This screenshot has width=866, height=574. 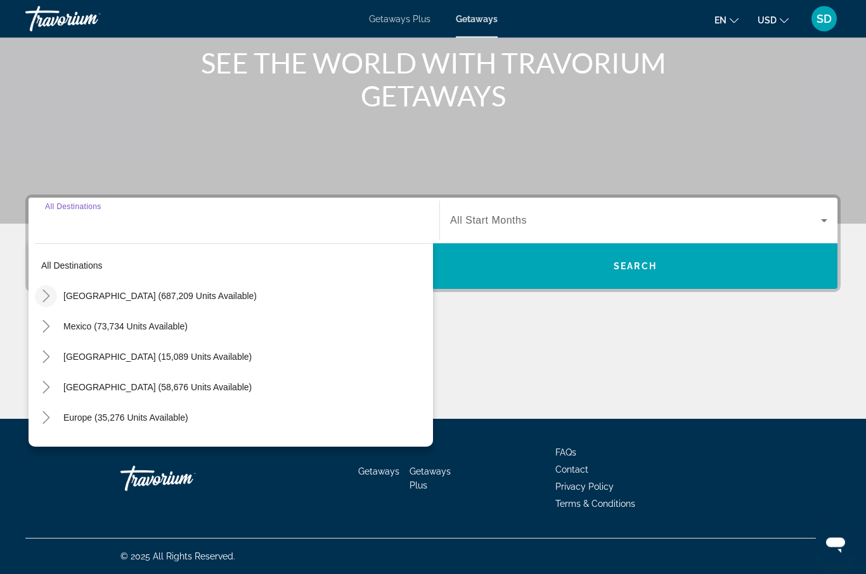 I want to click on button: Toggle Australia (3,282 units available), so click(x=46, y=449).